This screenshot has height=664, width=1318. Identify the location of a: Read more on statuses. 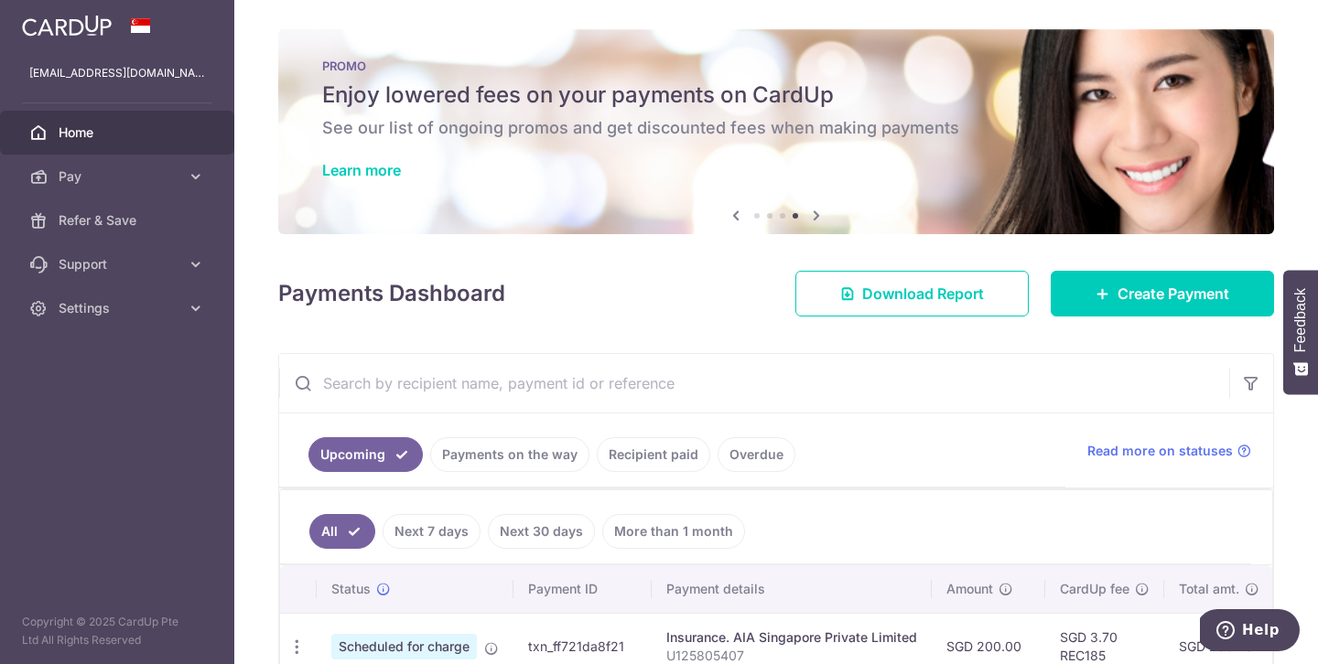
(1169, 451).